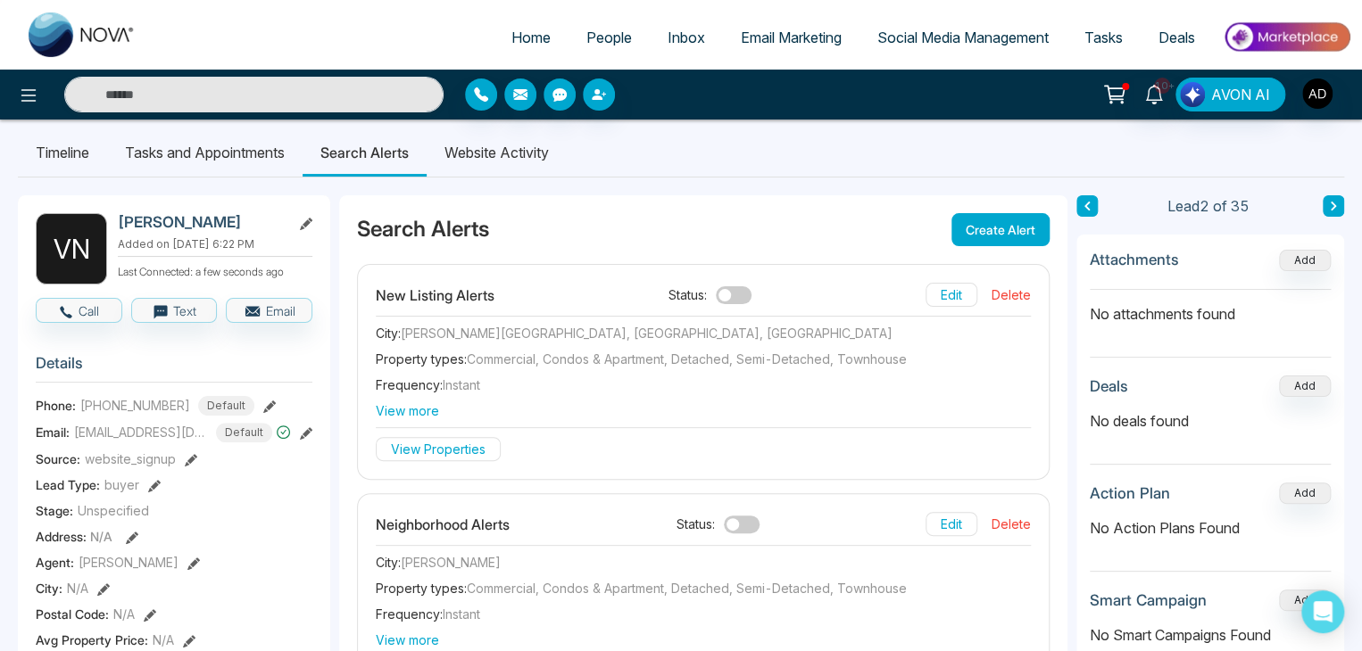  Describe the element at coordinates (269, 311) in the screenshot. I see `button: Email` at that location.